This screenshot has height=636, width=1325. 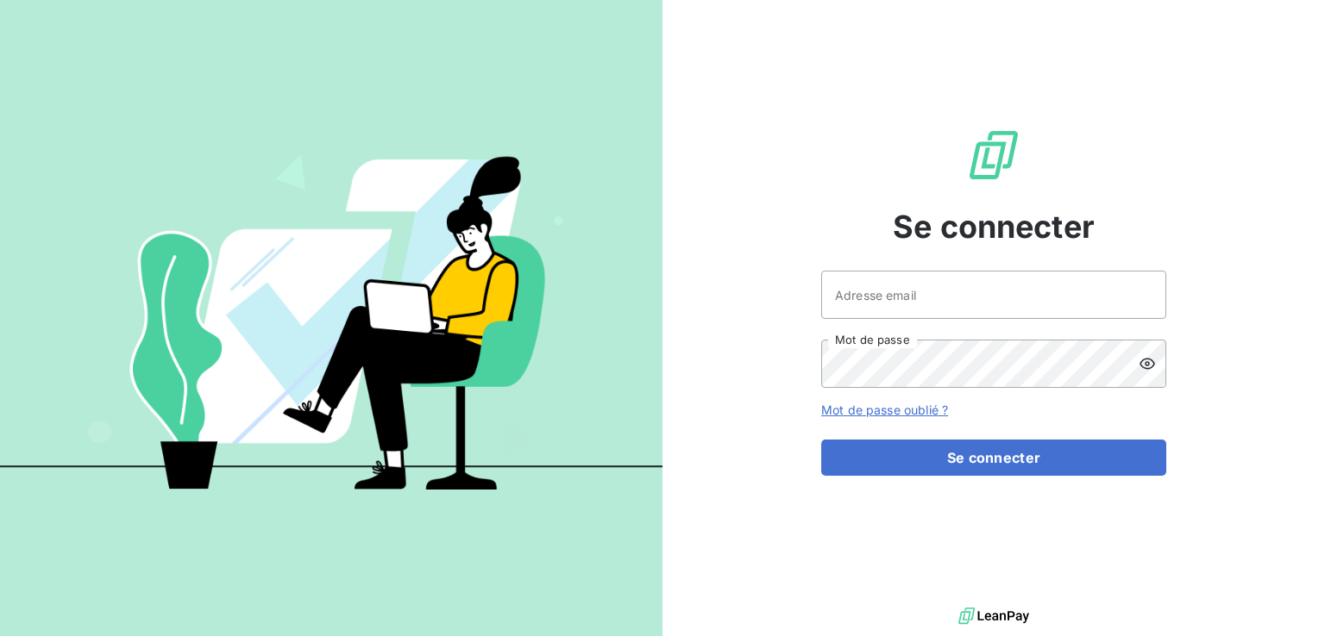 I want to click on input: placeholder, so click(x=993, y=295).